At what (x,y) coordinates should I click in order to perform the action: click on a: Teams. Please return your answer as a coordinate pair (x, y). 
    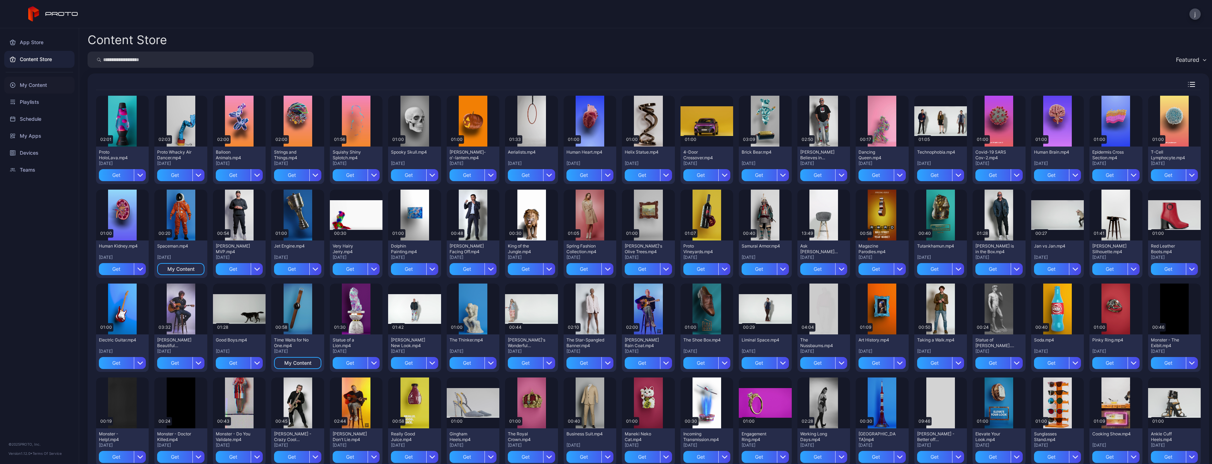
    Looking at the image, I should click on (39, 170).